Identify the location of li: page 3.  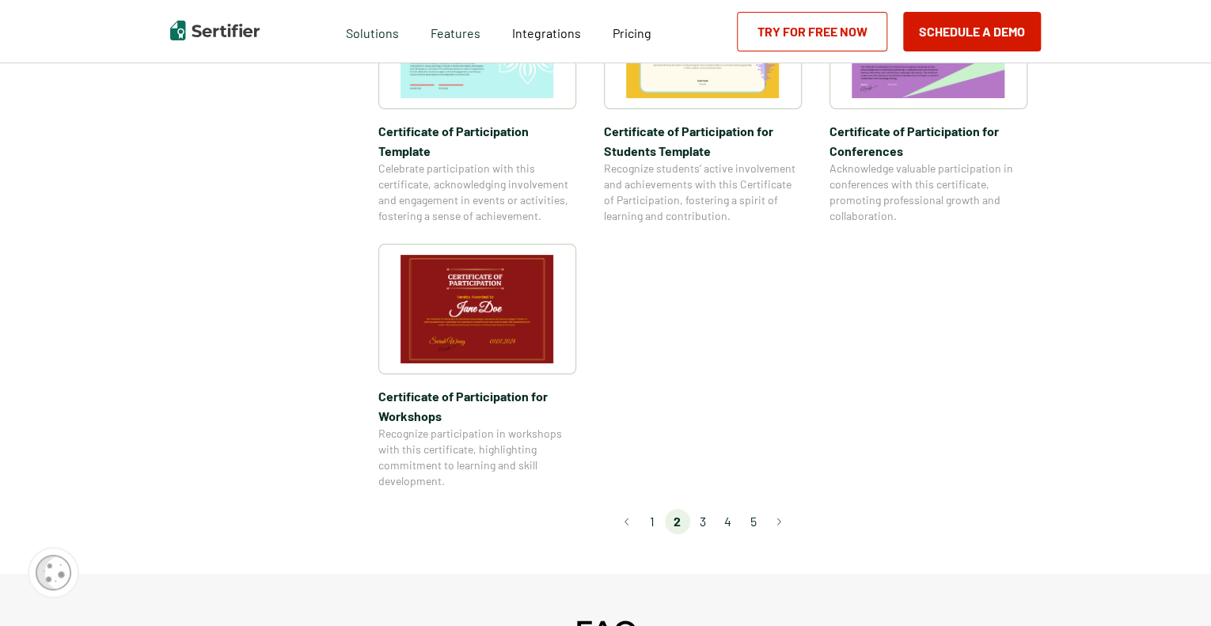
(703, 522).